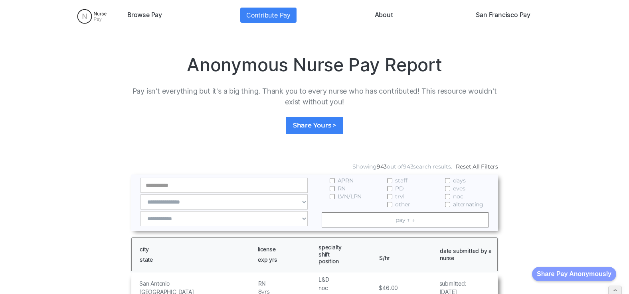 The image size is (629, 294). I want to click on a: Share Yours >, so click(314, 126).